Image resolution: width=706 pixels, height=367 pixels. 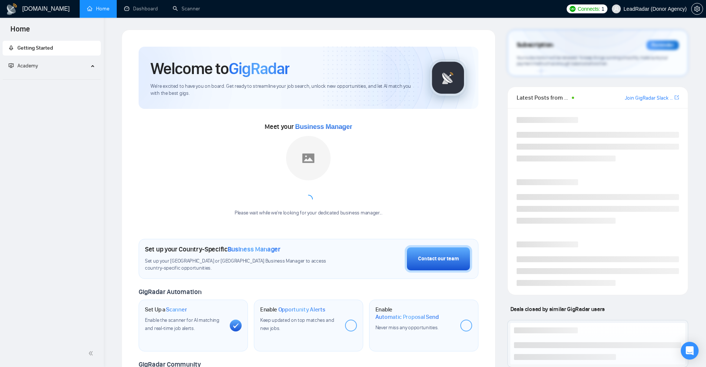 I want to click on span: Never miss any opportunities., so click(x=407, y=328).